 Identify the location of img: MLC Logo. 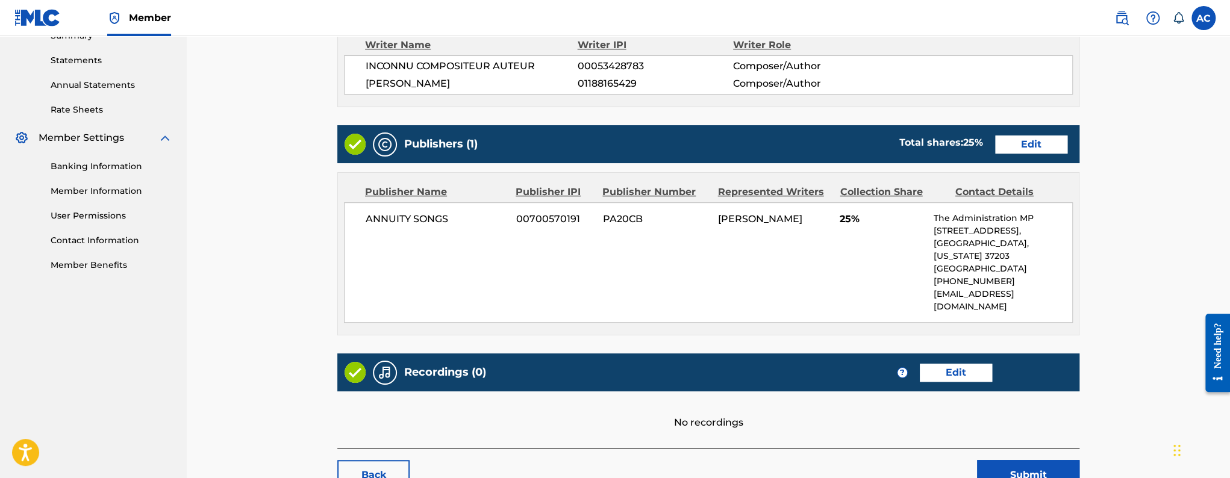
(37, 17).